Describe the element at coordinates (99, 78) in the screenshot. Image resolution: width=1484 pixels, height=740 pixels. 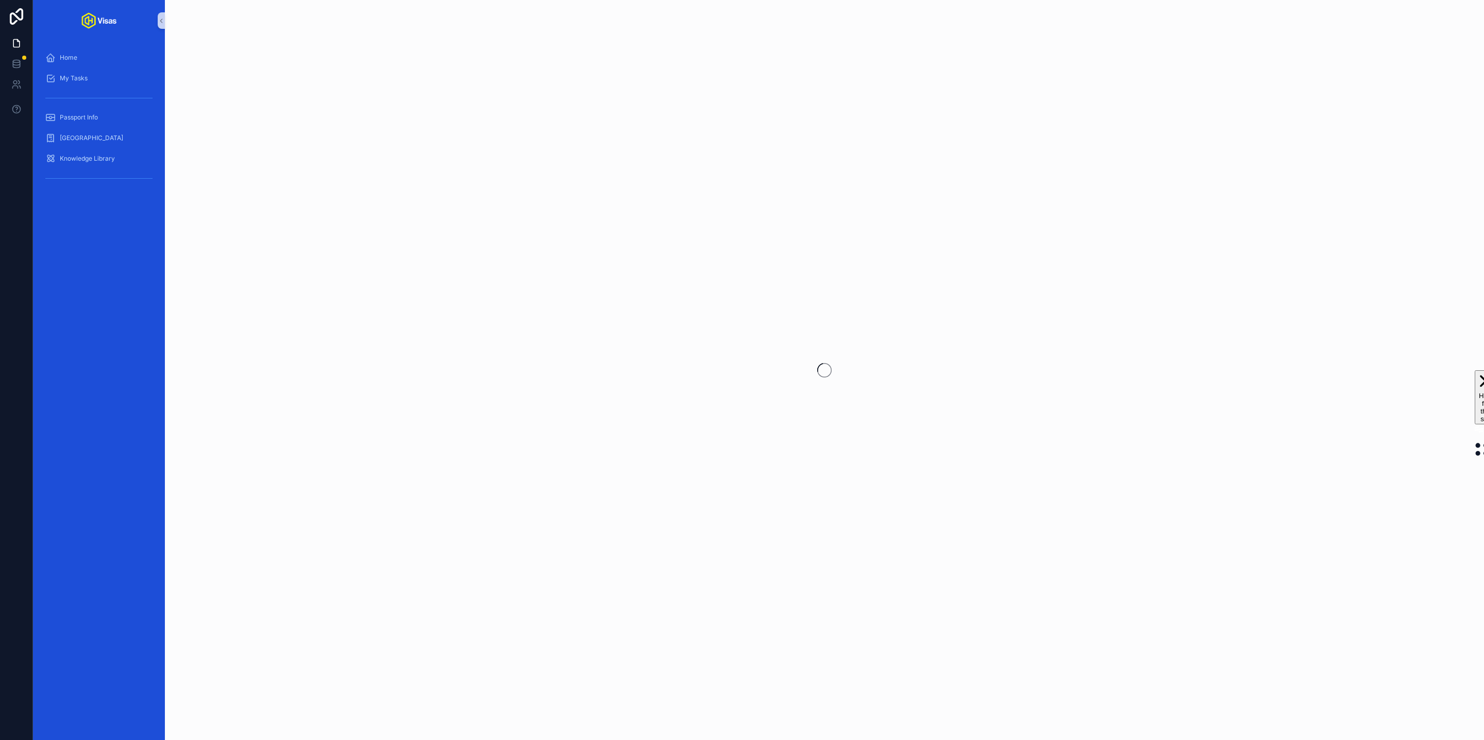
I see `a: My Tasks` at that location.